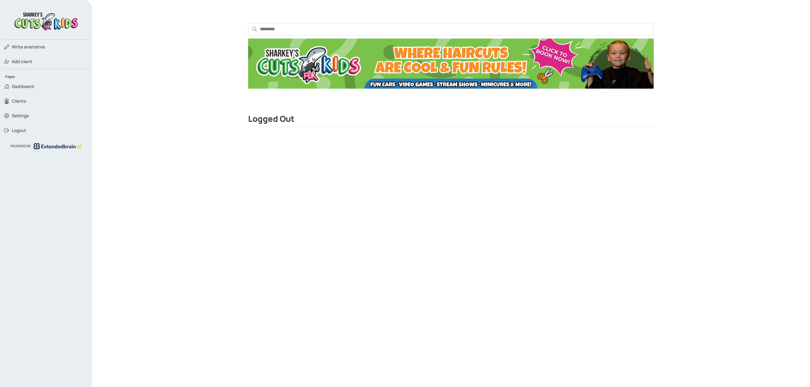 Image resolution: width=810 pixels, height=387 pixels. Describe the element at coordinates (22, 62) in the screenshot. I see `span: Add client` at that location.